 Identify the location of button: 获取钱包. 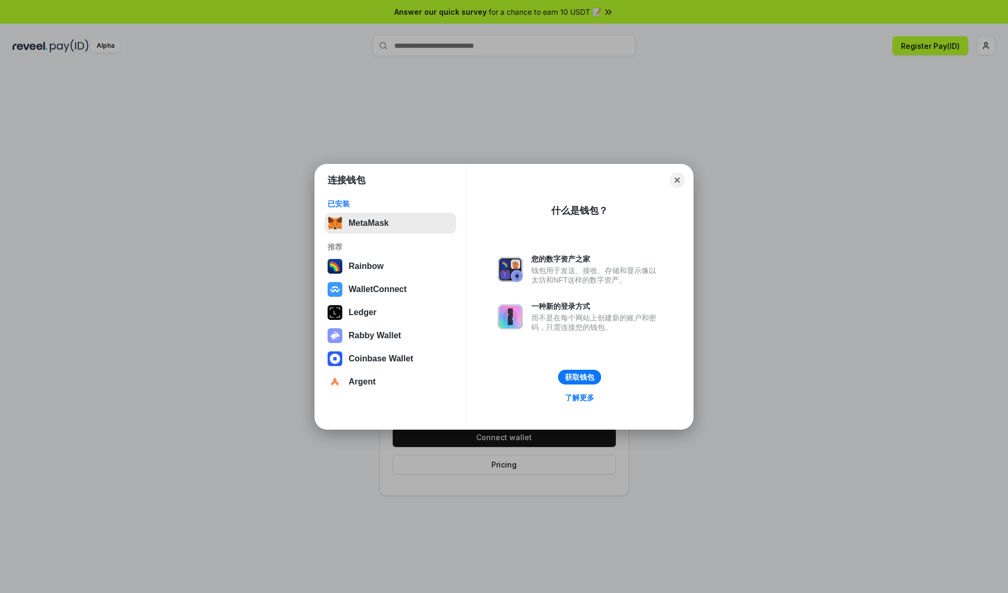
(580, 377).